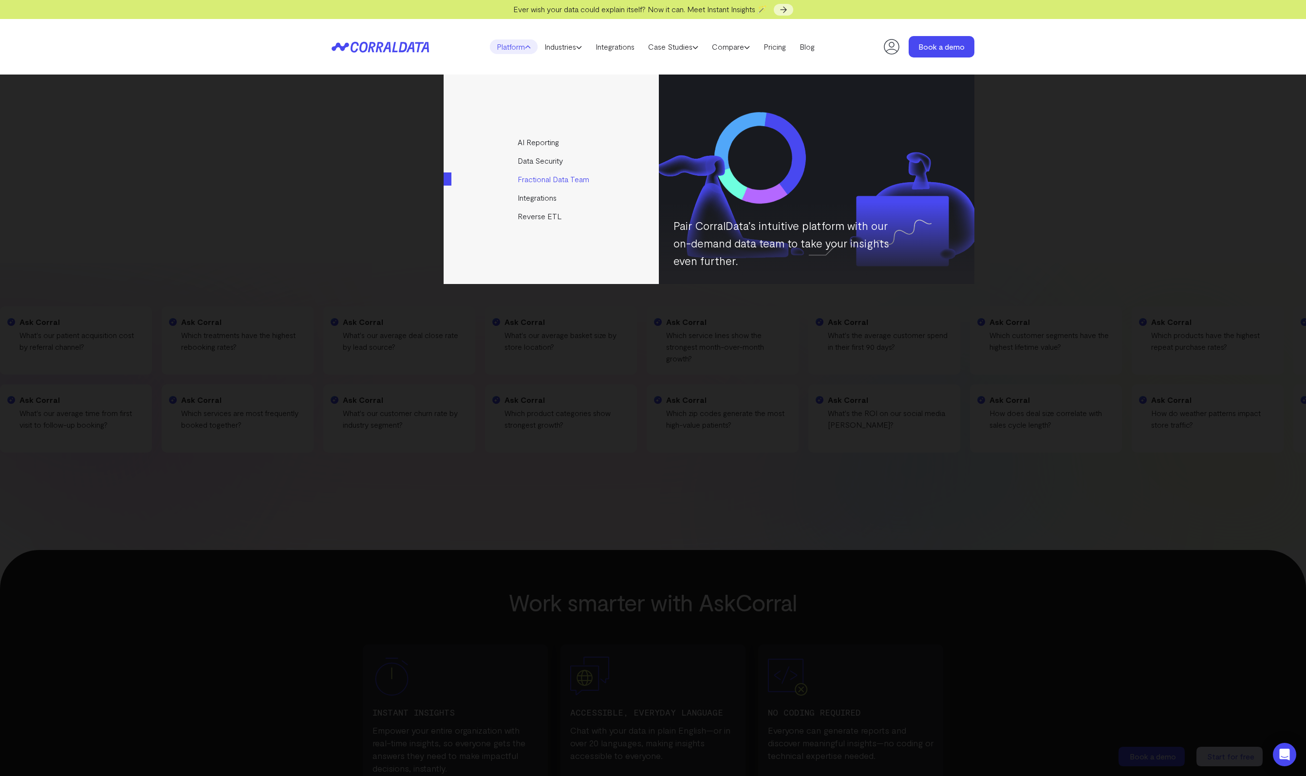 This screenshot has height=776, width=1306. What do you see at coordinates (783, 243) in the screenshot?
I see `p: Pair CorralData’s intuitive platform with our on-demand data team to take your insights even furt...` at bounding box center [783, 243].